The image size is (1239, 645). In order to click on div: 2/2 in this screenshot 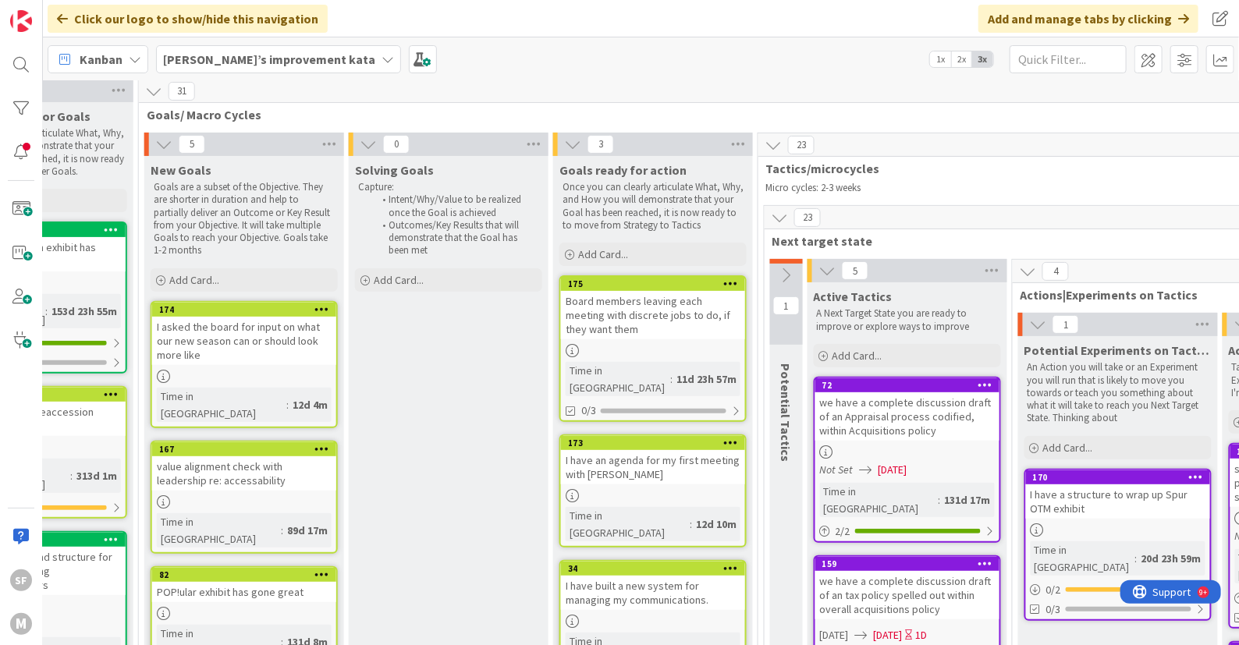, I will do `click(907, 531)`.